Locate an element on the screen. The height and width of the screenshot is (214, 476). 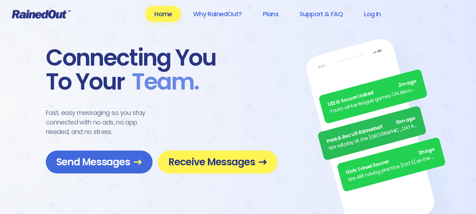
a: Home is located at coordinates (163, 14).